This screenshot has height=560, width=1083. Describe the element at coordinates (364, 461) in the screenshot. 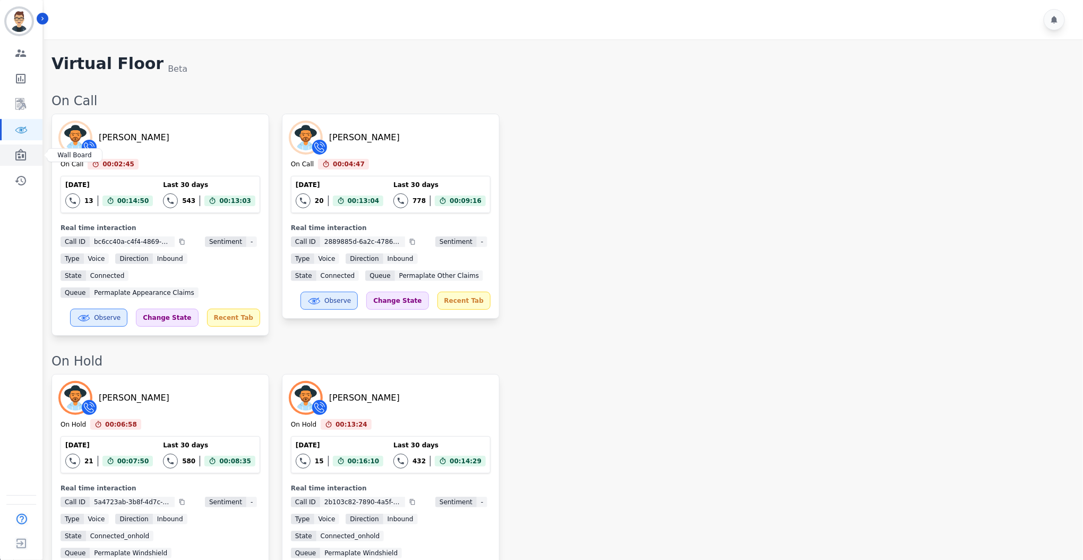

I see `span: 00:16:10` at that location.